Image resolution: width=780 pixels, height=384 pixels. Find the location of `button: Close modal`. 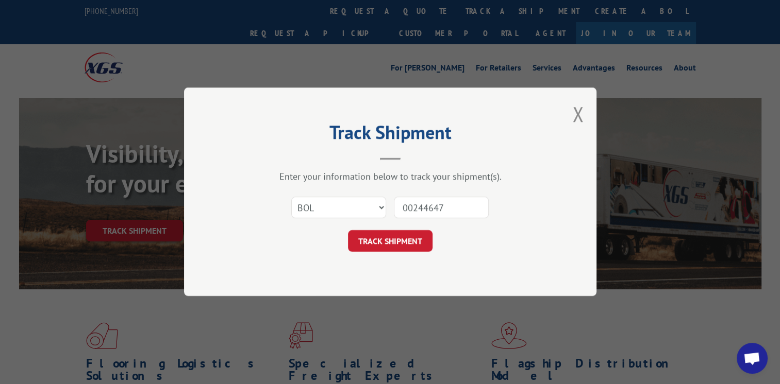

button: Close modal is located at coordinates (578, 114).